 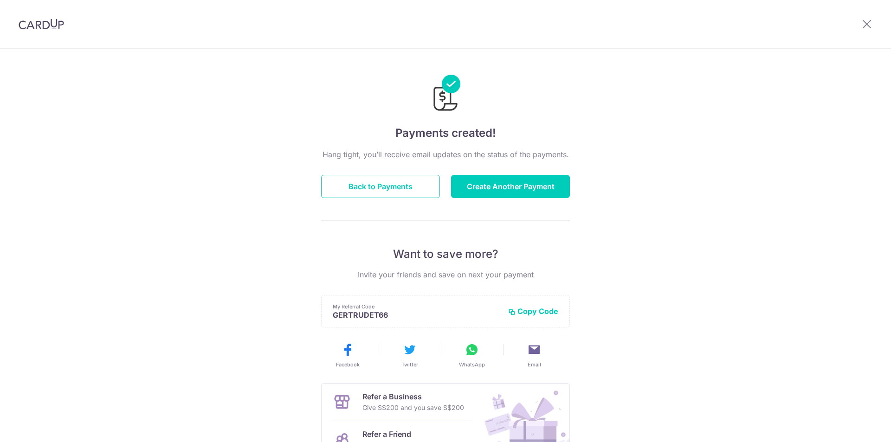 I want to click on p: Hang tight, you’ll receive email updates on the status of the payments., so click(x=446, y=155).